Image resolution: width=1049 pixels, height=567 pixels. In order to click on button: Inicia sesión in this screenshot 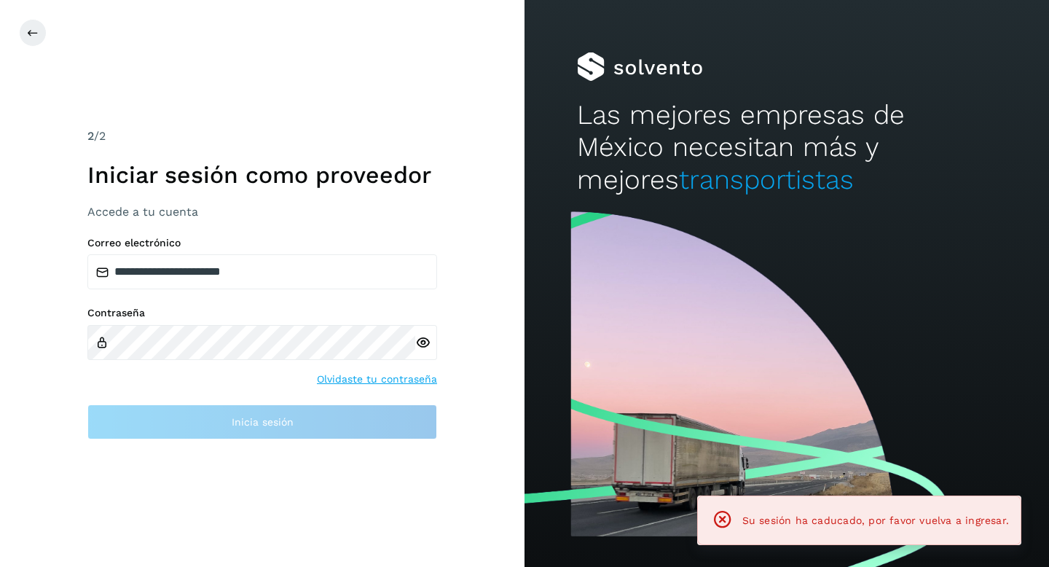, I will do `click(262, 422)`.